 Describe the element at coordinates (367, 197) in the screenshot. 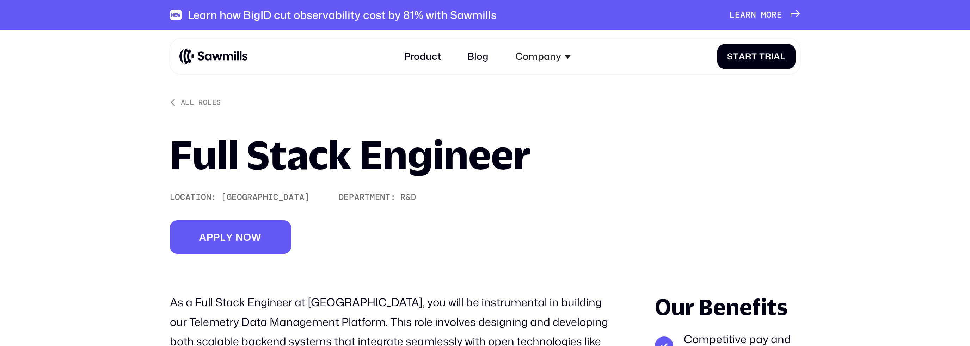

I see `div: Department:` at that location.